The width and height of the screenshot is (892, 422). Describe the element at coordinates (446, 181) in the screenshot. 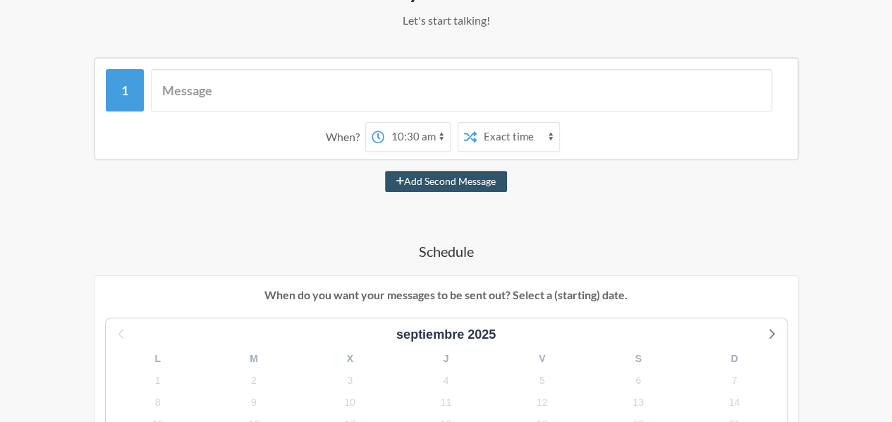

I see `button: Add Second Message` at that location.